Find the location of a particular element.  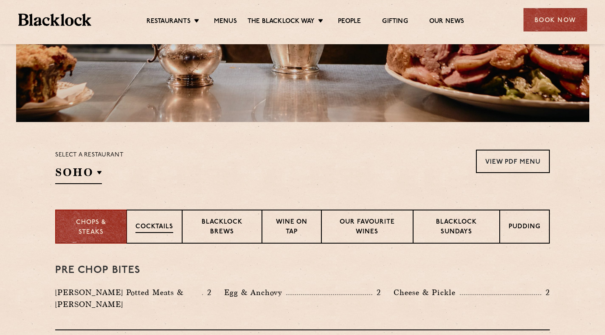

p: Pudding is located at coordinates (524, 227).